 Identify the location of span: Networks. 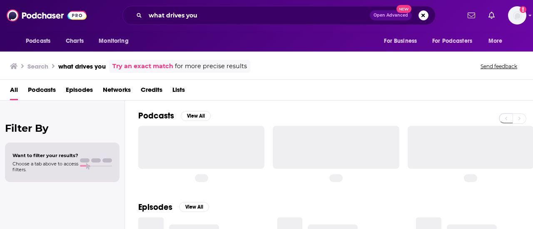
(117, 92).